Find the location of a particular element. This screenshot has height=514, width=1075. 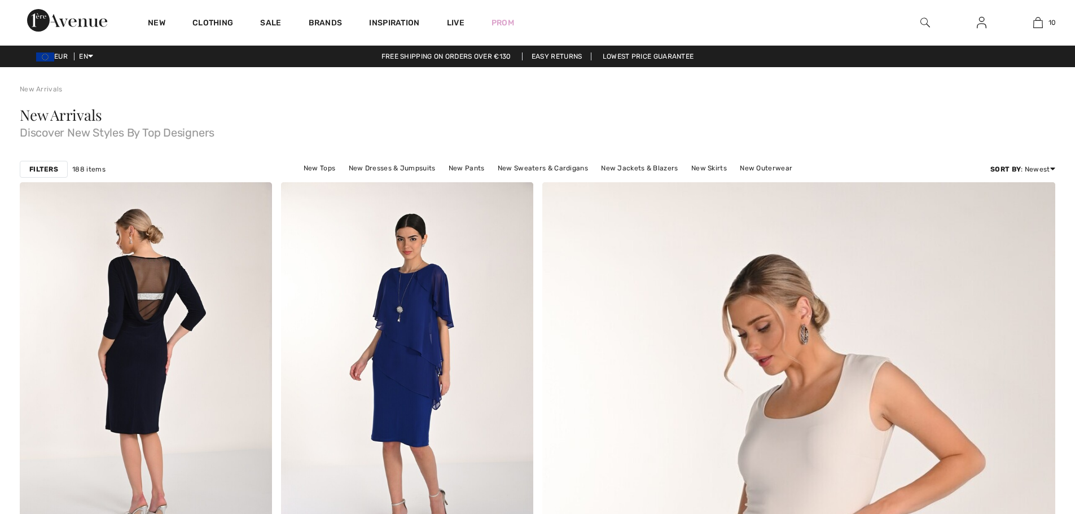

a: New is located at coordinates (156, 24).